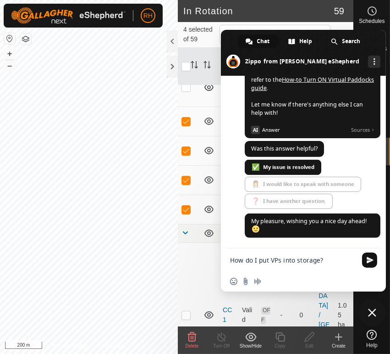 The width and height of the screenshot is (390, 354). Describe the element at coordinates (372, 21) in the screenshot. I see `span: Schedules` at that location.